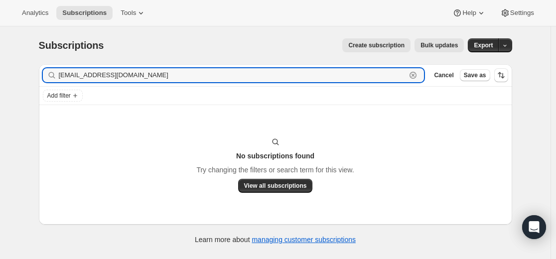 This screenshot has width=556, height=259. I want to click on button: Tools, so click(133, 13).